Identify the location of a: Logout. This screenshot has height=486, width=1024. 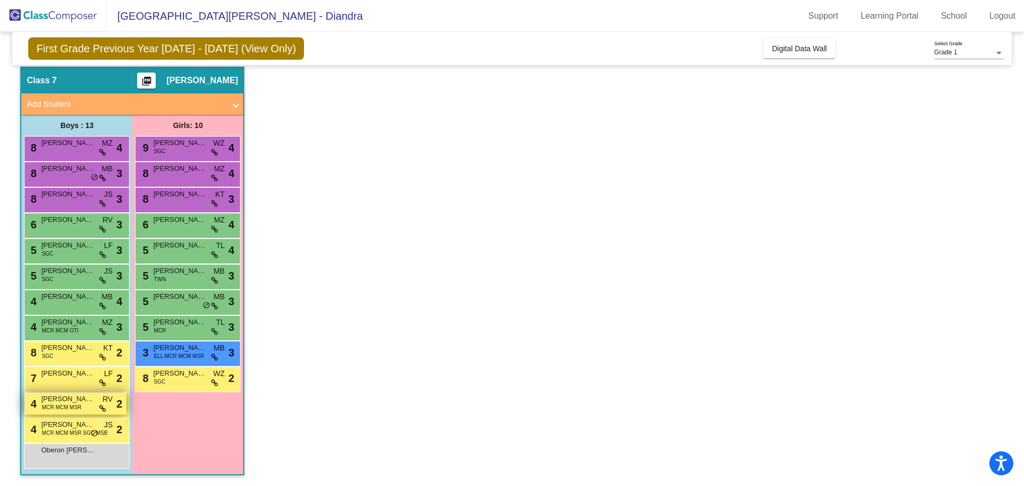
(1002, 16).